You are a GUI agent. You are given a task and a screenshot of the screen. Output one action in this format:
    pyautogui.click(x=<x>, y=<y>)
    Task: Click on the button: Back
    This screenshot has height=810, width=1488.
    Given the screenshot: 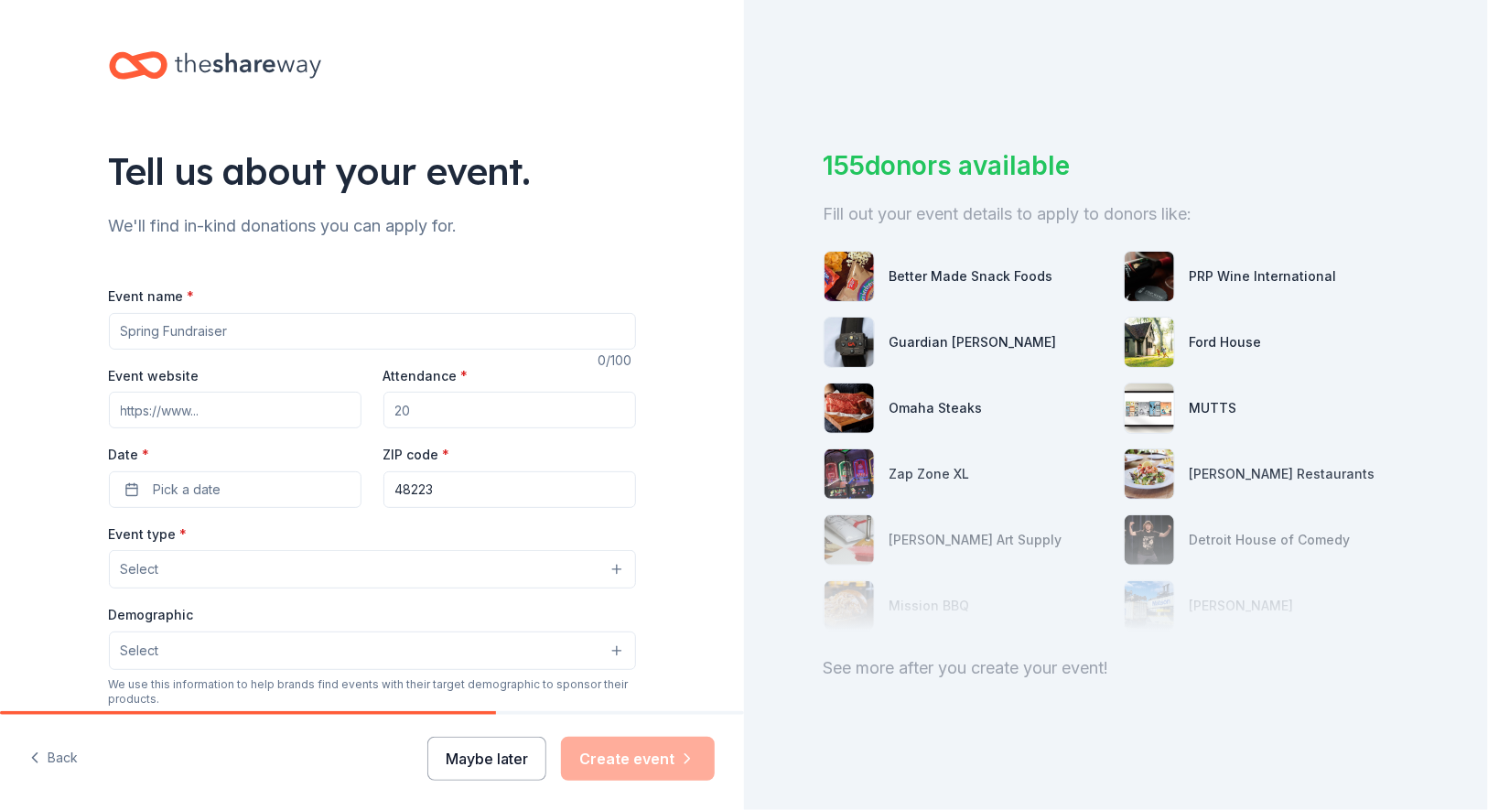 What is the action you would take?
    pyautogui.click(x=53, y=759)
    